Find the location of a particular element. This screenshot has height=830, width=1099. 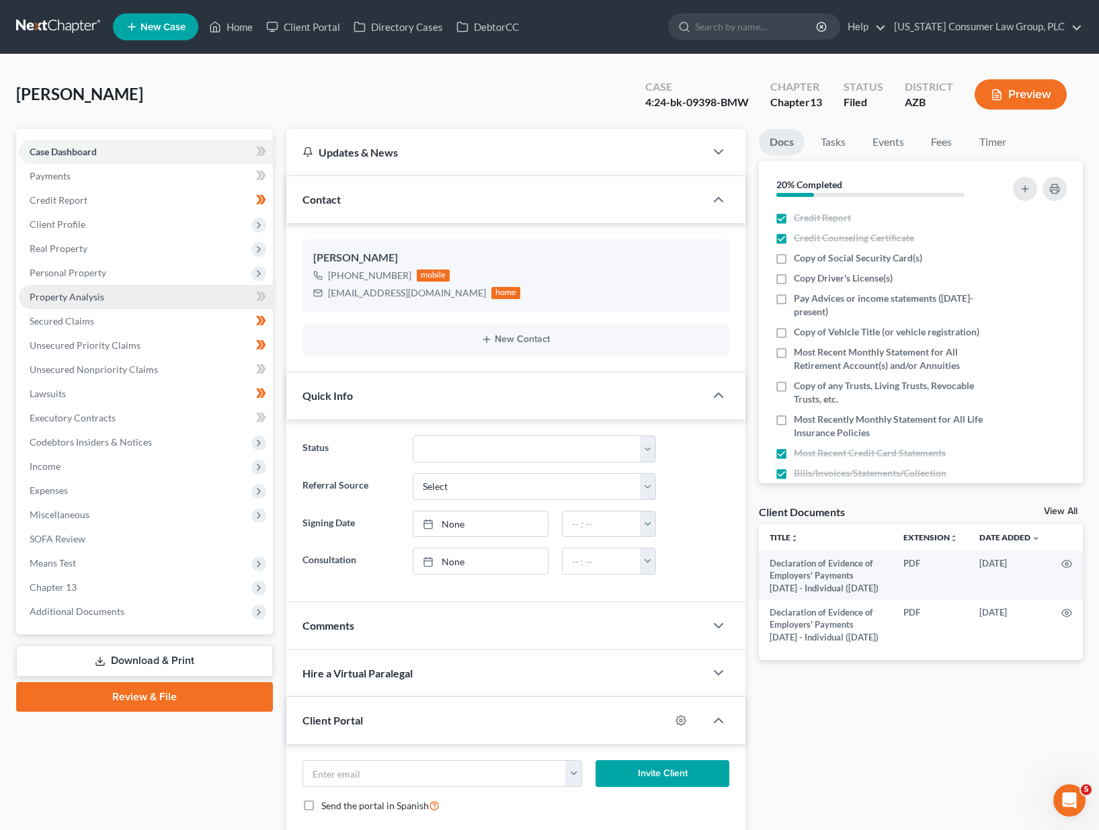

span: Client Portal is located at coordinates (333, 720).